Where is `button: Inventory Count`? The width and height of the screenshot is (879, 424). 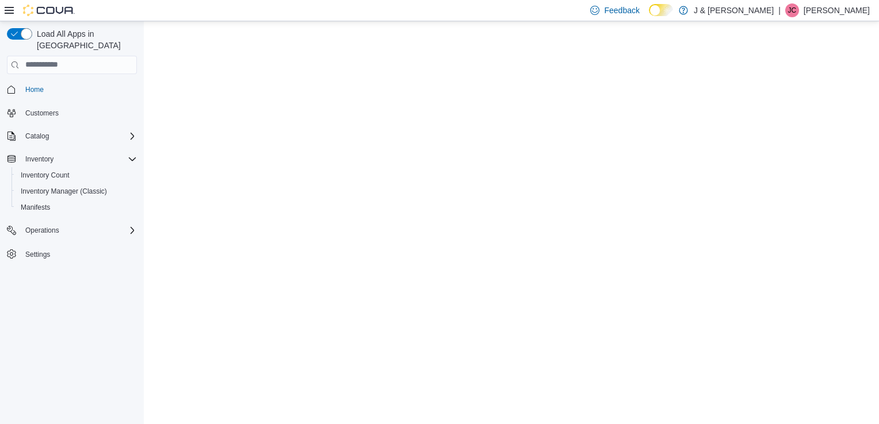 button: Inventory Count is located at coordinates (76, 175).